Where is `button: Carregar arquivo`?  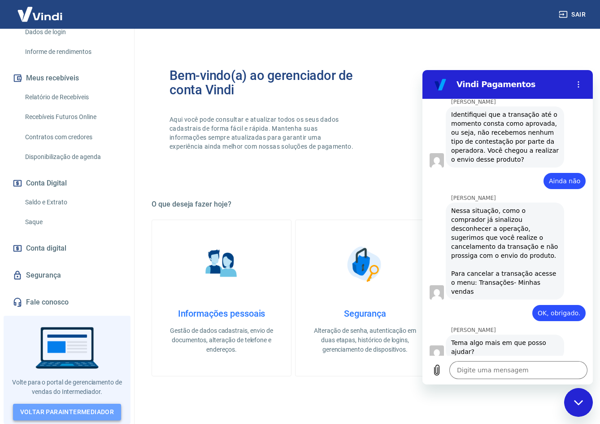
button: Carregar arquivo is located at coordinates (14, 300).